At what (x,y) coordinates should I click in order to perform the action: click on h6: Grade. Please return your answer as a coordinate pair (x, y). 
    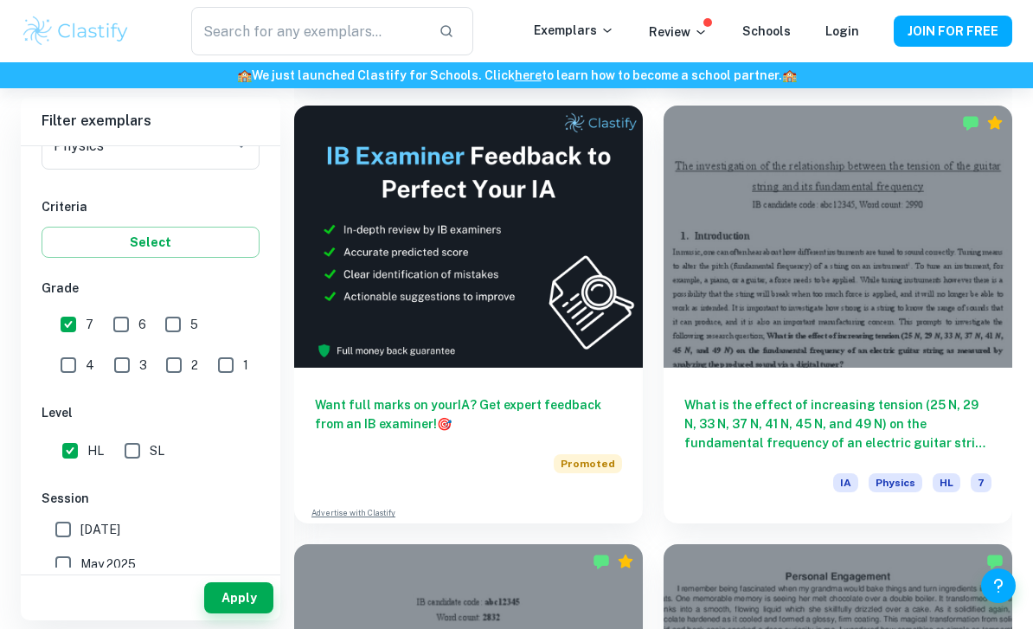
    Looking at the image, I should click on (150, 288).